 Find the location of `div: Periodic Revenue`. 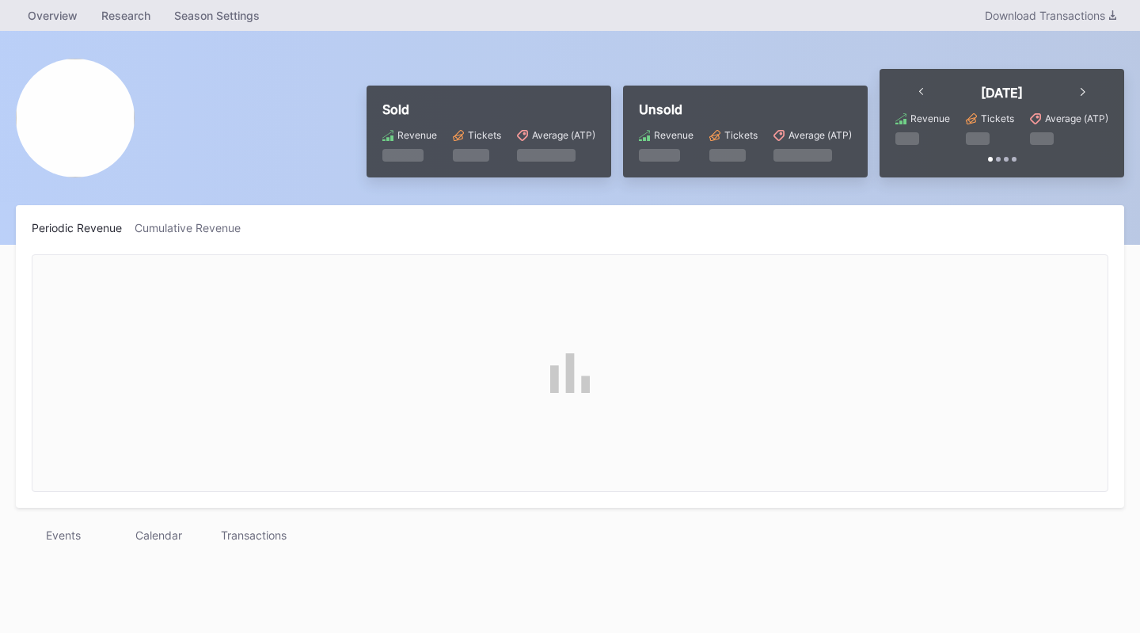

div: Periodic Revenue is located at coordinates (83, 227).